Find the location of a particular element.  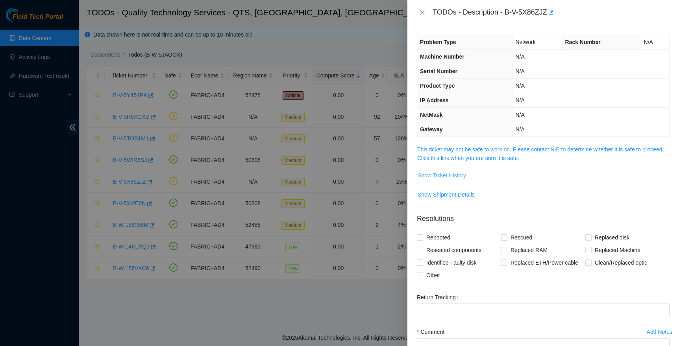

button: Show Ticket History is located at coordinates (442, 176).